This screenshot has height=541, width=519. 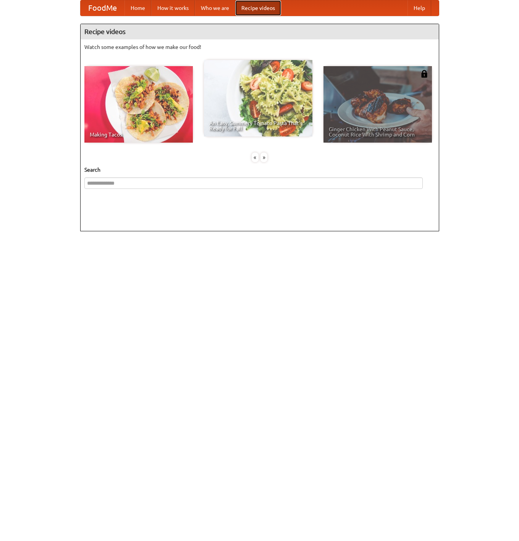 What do you see at coordinates (139, 135) in the screenshot?
I see `span: Making Tacos` at bounding box center [139, 135].